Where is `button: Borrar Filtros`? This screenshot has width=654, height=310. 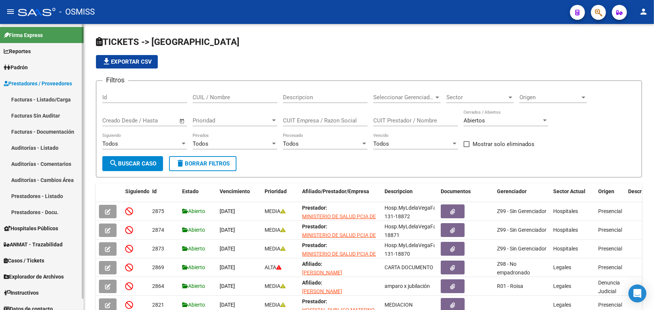 button: Borrar Filtros is located at coordinates (203, 164).